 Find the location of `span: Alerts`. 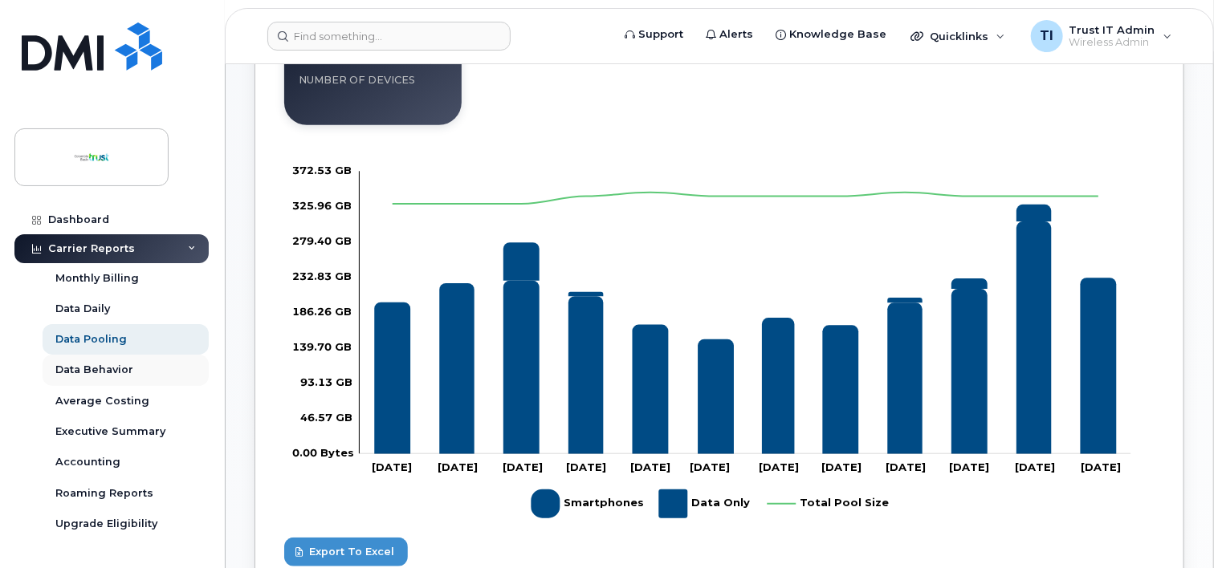

span: Alerts is located at coordinates (736, 35).